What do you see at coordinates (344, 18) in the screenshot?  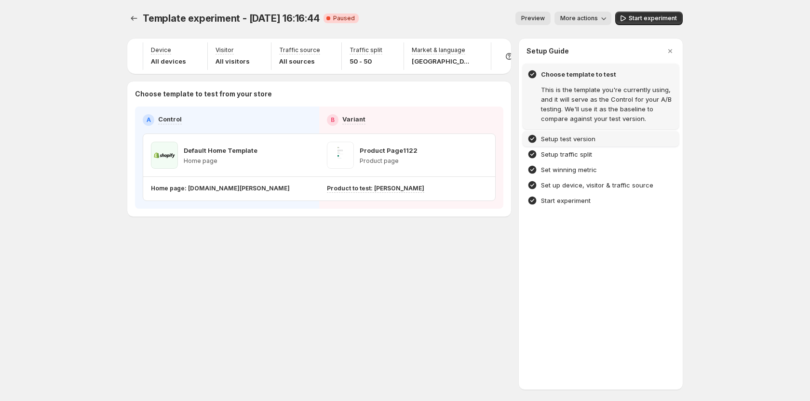 I see `span: Paused` at bounding box center [344, 18].